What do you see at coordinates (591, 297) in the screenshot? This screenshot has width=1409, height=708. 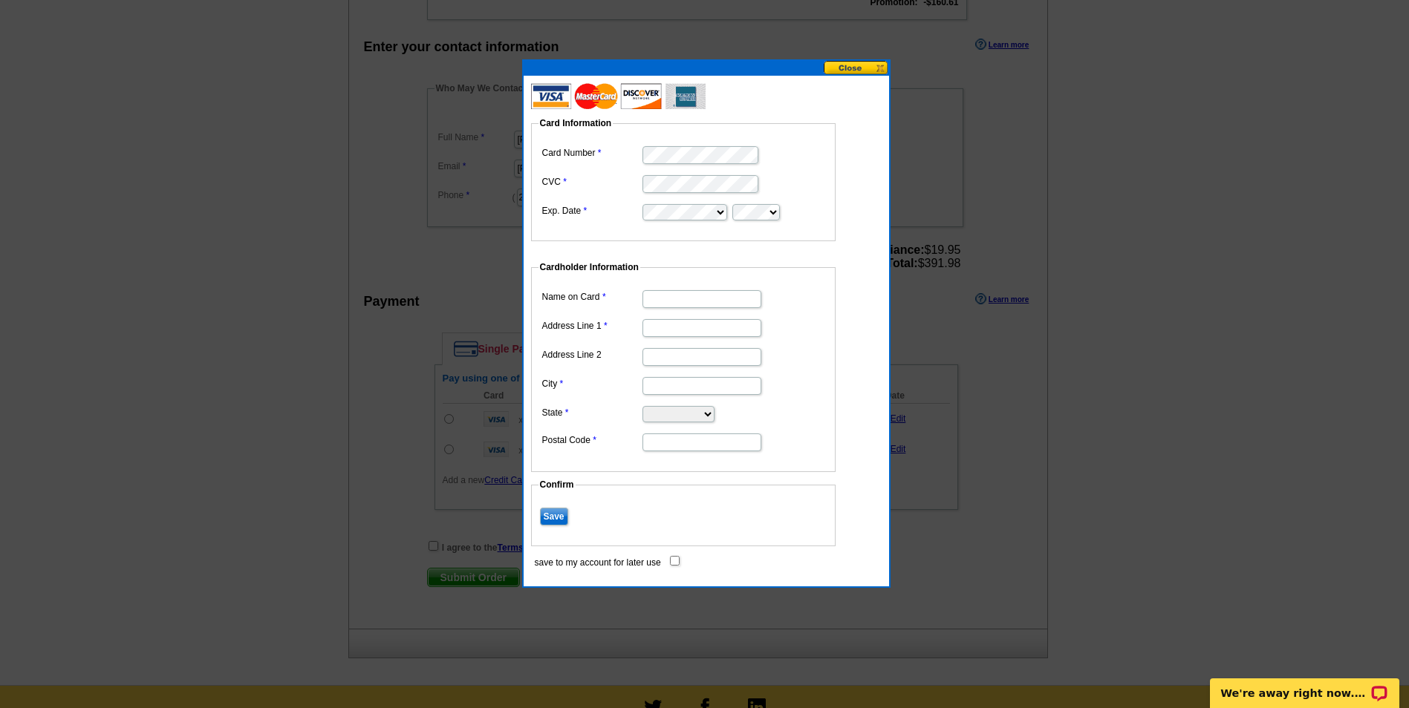 I see `label: Name on Card` at bounding box center [591, 297].